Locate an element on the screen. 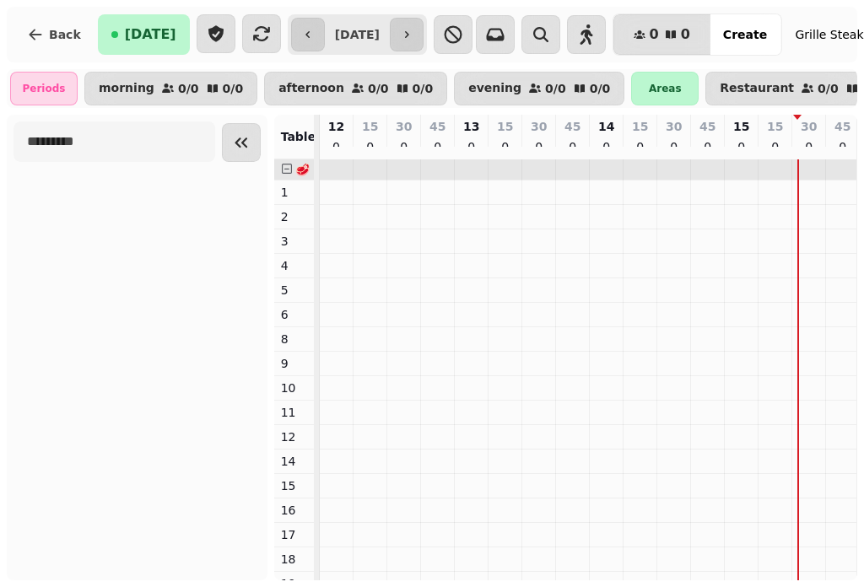 This screenshot has width=864, height=587. div: Periods is located at coordinates (44, 89).